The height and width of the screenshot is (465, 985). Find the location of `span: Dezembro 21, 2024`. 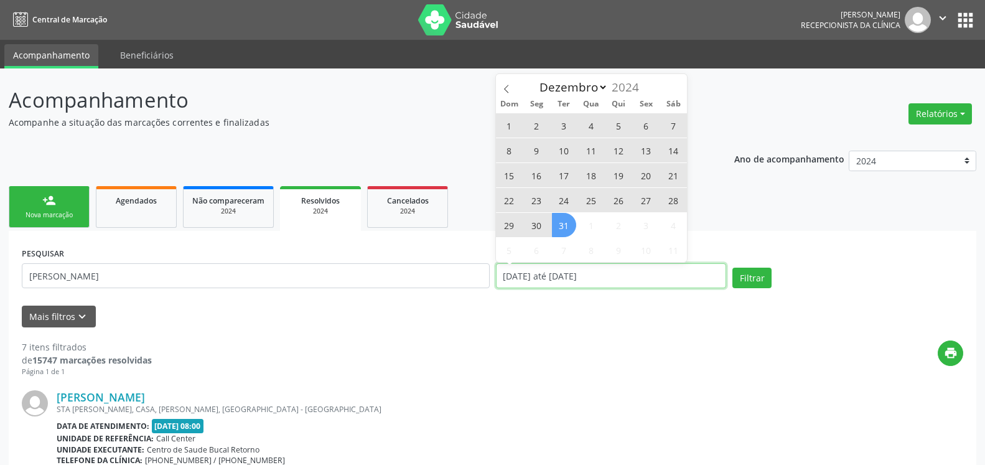

span: Dezembro 21, 2024 is located at coordinates (673, 175).